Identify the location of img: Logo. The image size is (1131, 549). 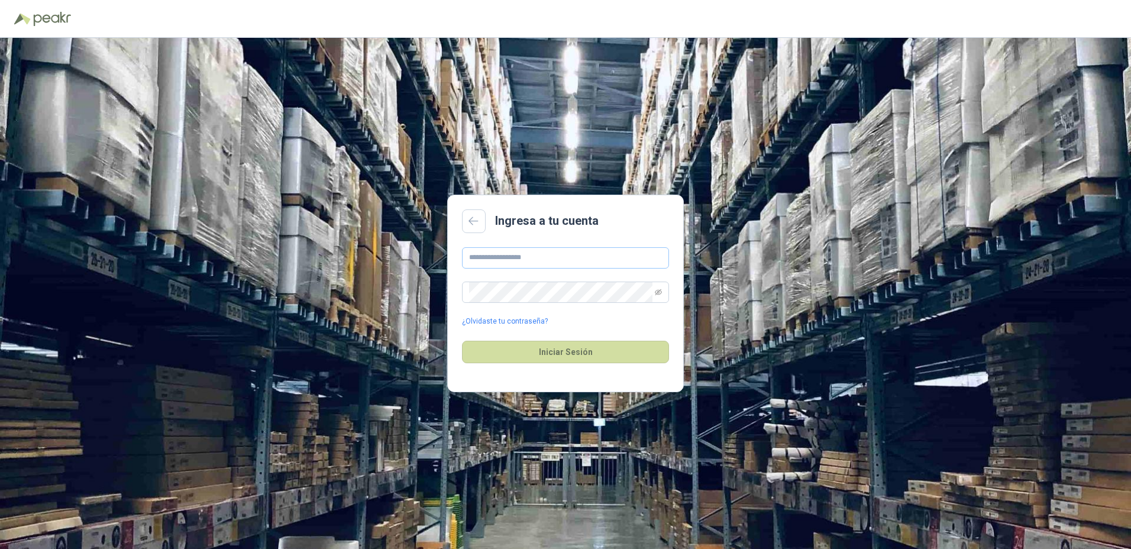
(22, 19).